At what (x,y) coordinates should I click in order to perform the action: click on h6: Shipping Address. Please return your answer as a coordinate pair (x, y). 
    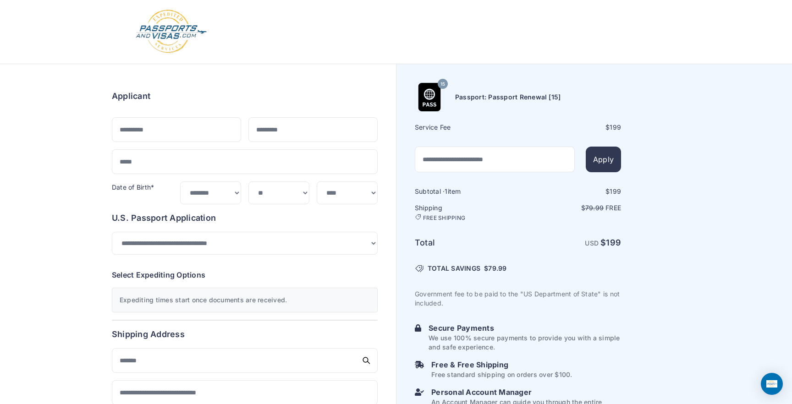
    Looking at the image, I should click on (245, 335).